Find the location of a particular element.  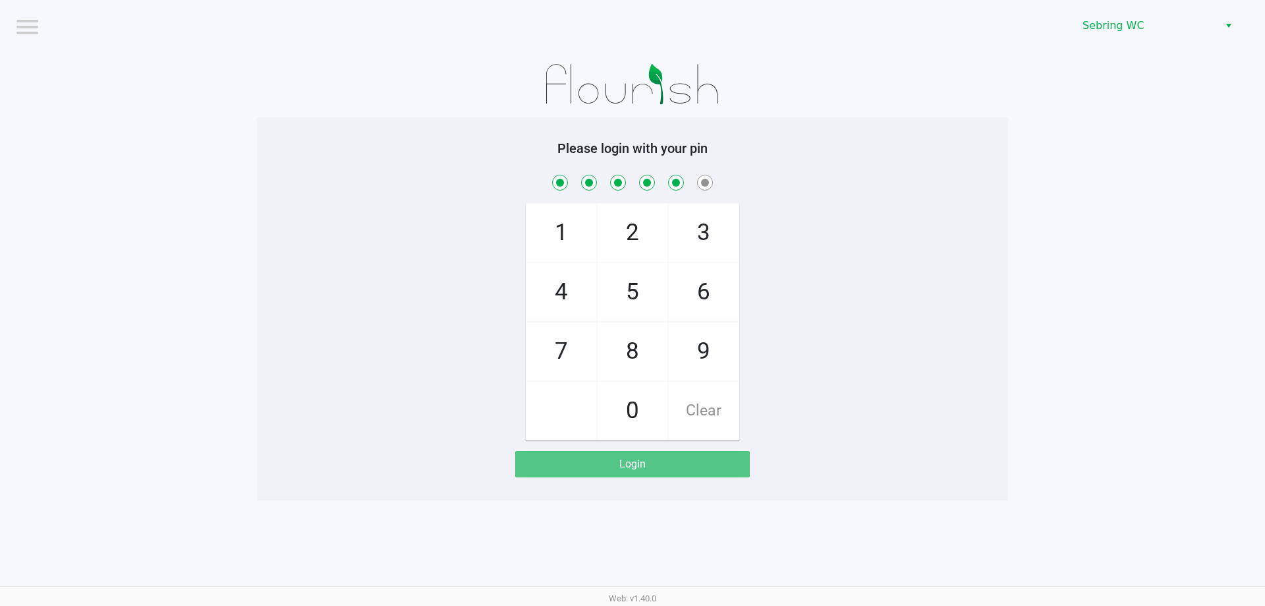

span: Clear is located at coordinates (704, 411).